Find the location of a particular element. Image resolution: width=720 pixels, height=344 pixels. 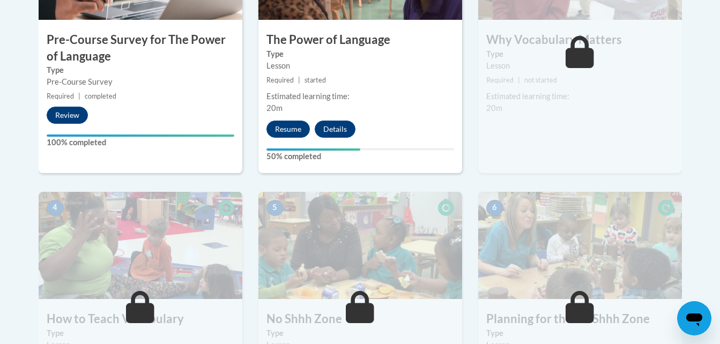

span: not started is located at coordinates (540, 80).